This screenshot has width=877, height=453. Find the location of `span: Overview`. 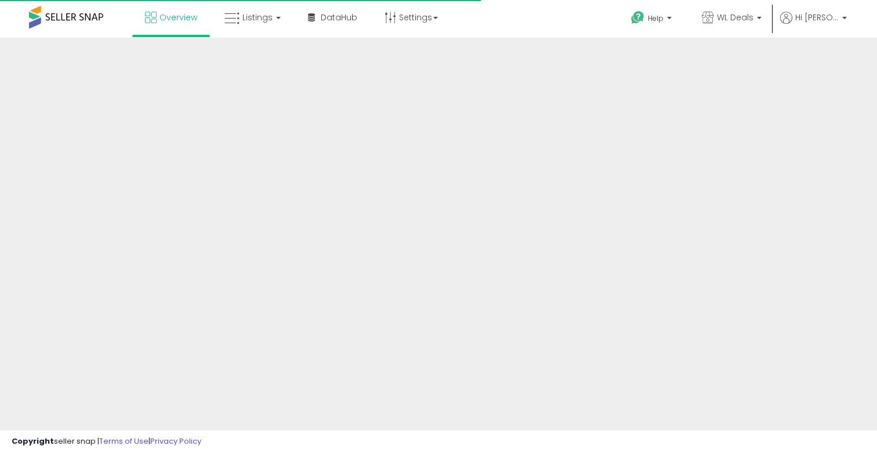

span: Overview is located at coordinates (178, 17).